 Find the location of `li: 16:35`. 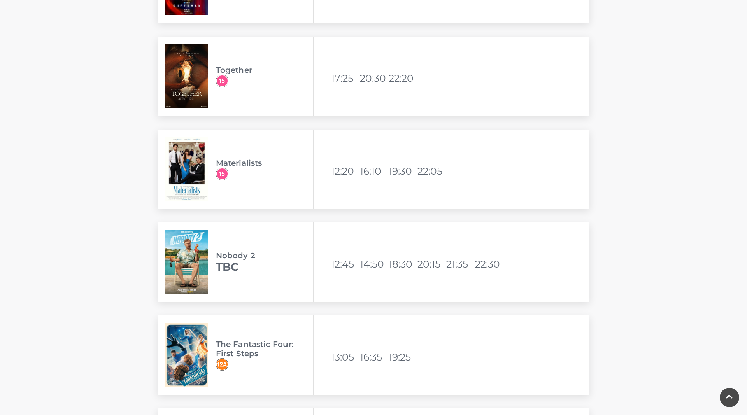

li: 16:35 is located at coordinates (374, 357).